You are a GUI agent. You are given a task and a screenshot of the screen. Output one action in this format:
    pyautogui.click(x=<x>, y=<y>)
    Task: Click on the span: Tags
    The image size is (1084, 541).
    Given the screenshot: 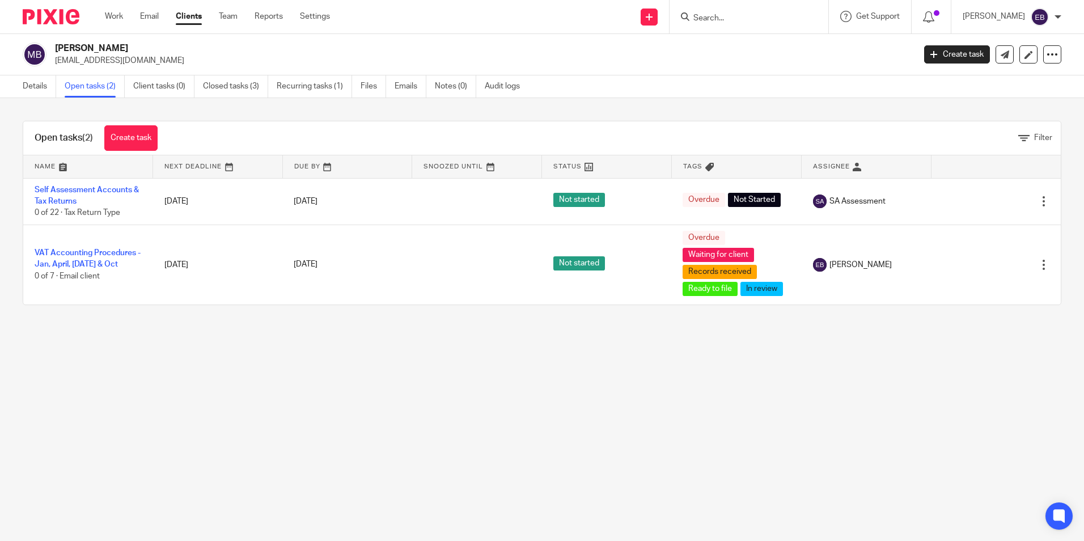 What is the action you would take?
    pyautogui.click(x=693, y=166)
    